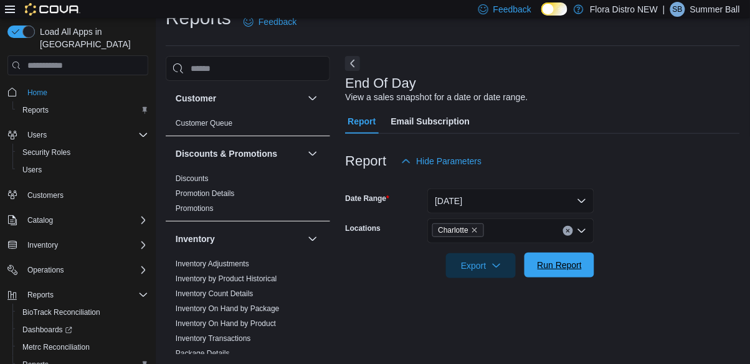  Describe the element at coordinates (270, 22) in the screenshot. I see `a: Feedback` at that location.